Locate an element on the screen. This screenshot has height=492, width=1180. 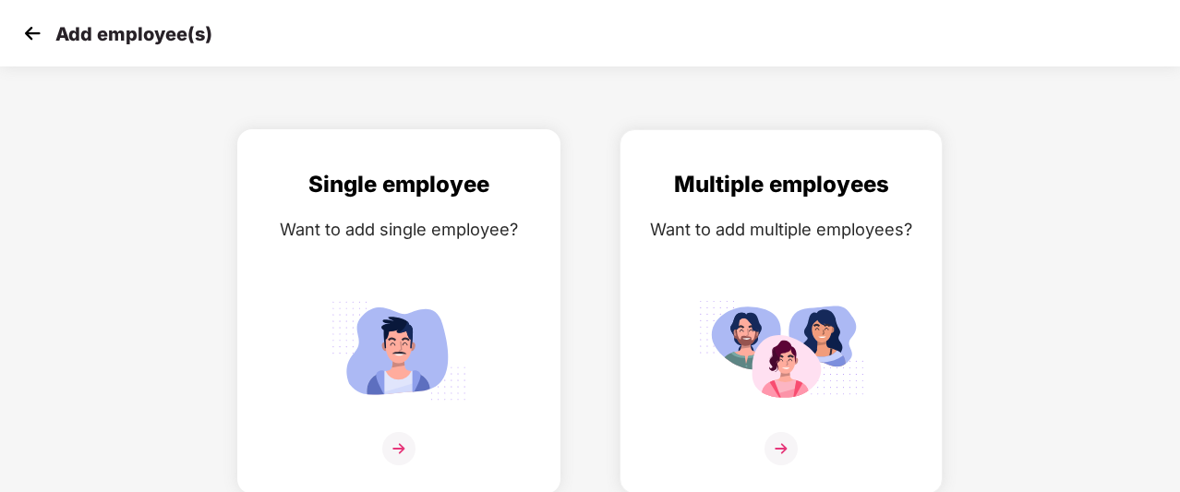
p: Add employee(s) is located at coordinates (134, 34).